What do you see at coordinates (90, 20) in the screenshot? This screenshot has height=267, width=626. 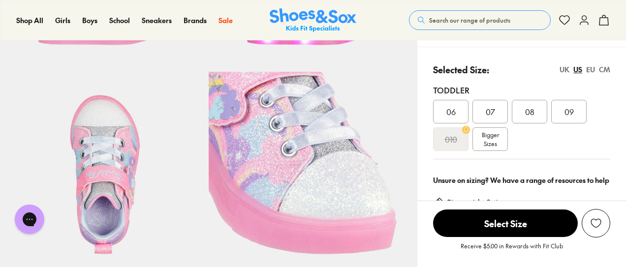 I see `span: Boys` at bounding box center [90, 20].